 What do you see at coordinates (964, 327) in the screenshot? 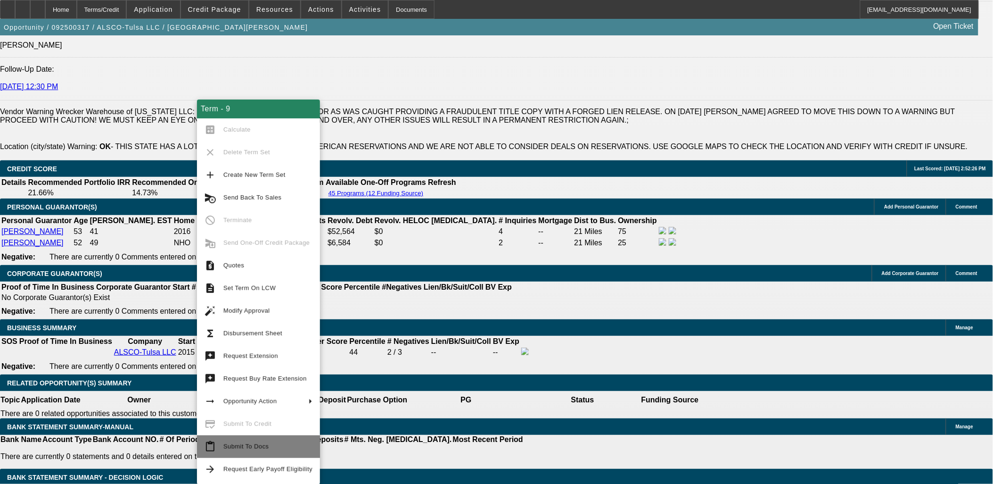
I see `span: Manage` at bounding box center [964, 327].